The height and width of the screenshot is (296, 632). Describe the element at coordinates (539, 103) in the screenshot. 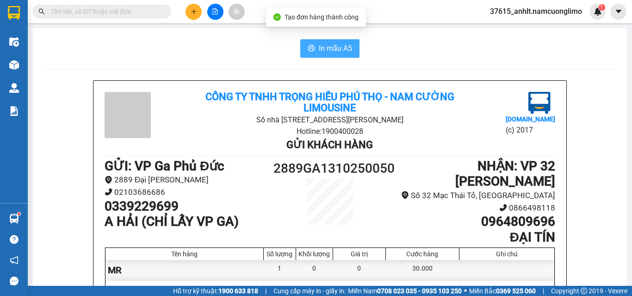

I see `img: logo.jpg` at that location.